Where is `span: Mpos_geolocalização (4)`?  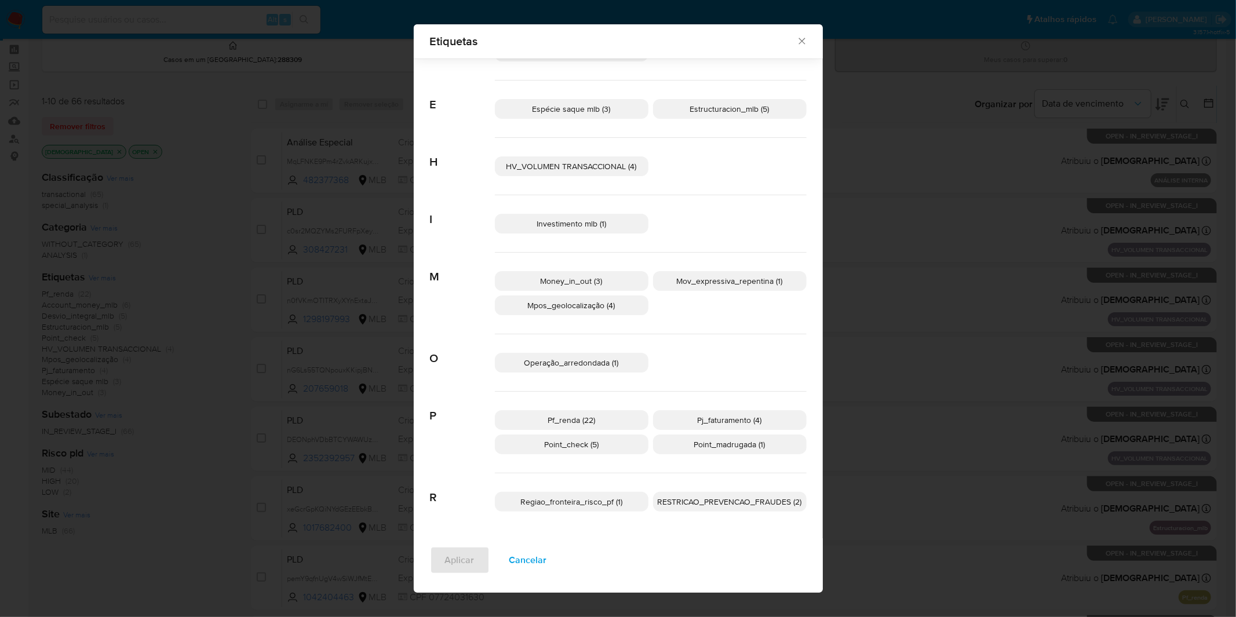 span: Mpos_geolocalização (4) is located at coordinates (571, 305).